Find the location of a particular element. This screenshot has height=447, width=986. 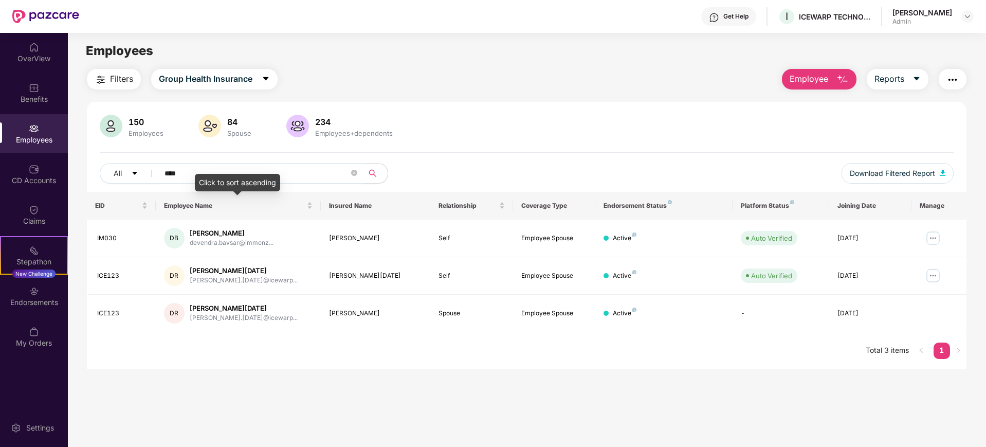

div: IM030 is located at coordinates (122, 238).